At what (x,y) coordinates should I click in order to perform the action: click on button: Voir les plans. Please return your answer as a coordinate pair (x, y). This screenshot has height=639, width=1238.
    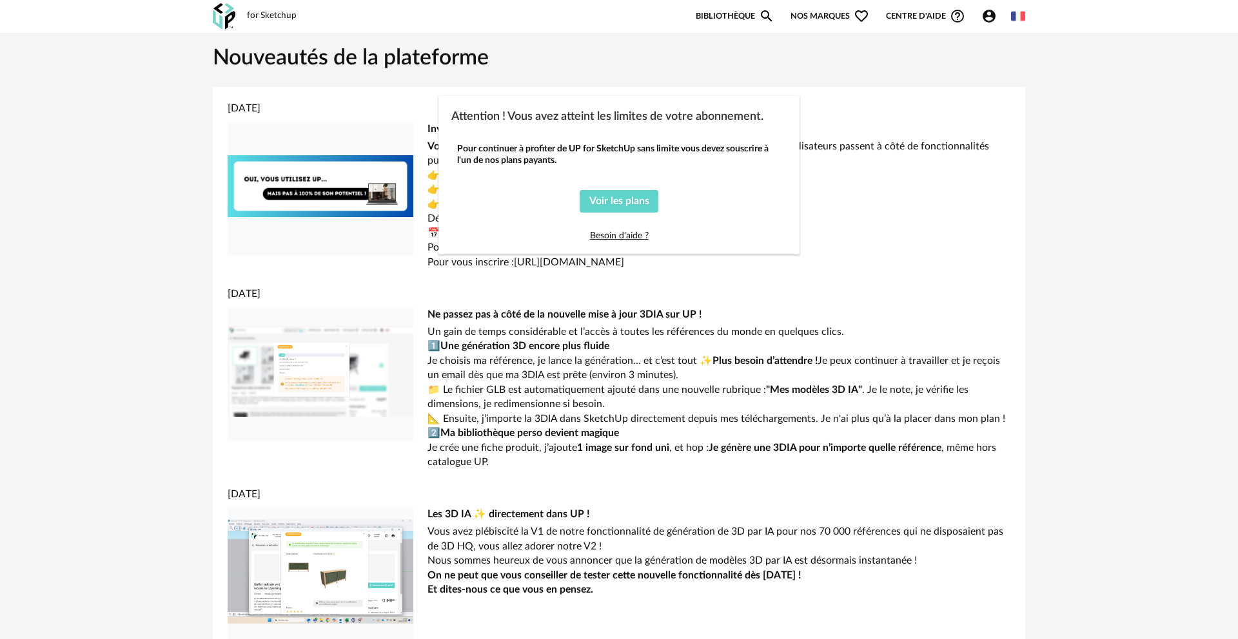
    Looking at the image, I should click on (619, 202).